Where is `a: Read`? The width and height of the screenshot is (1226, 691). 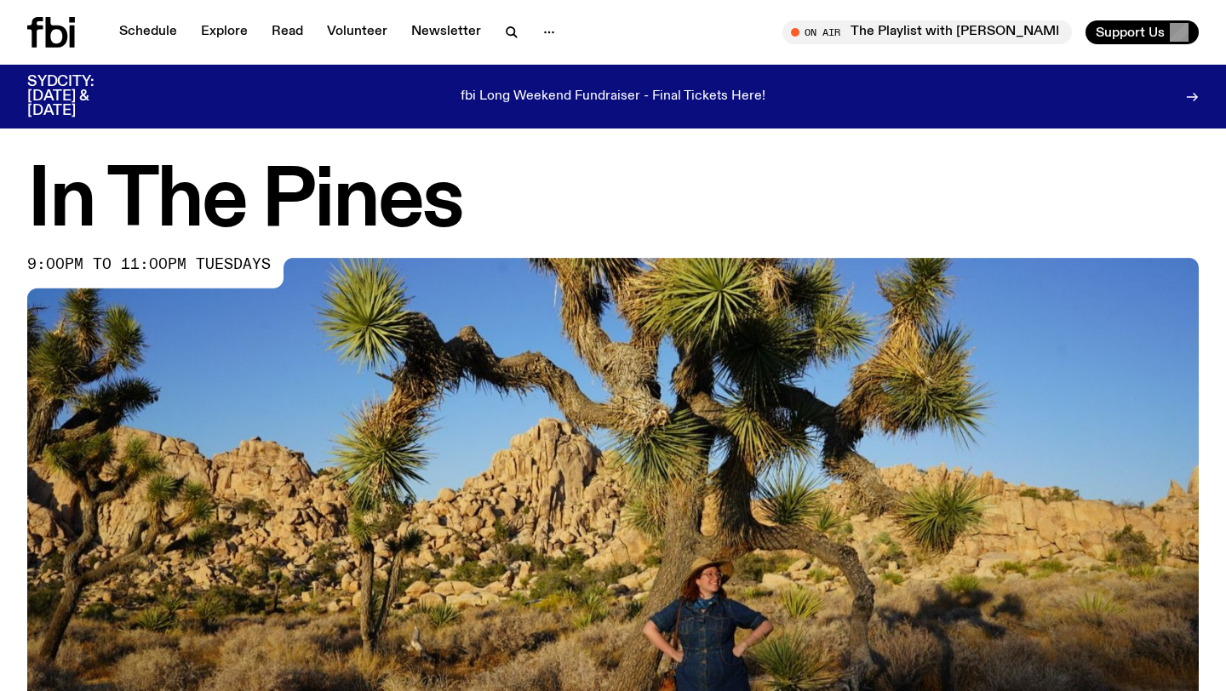
a: Read is located at coordinates (287, 32).